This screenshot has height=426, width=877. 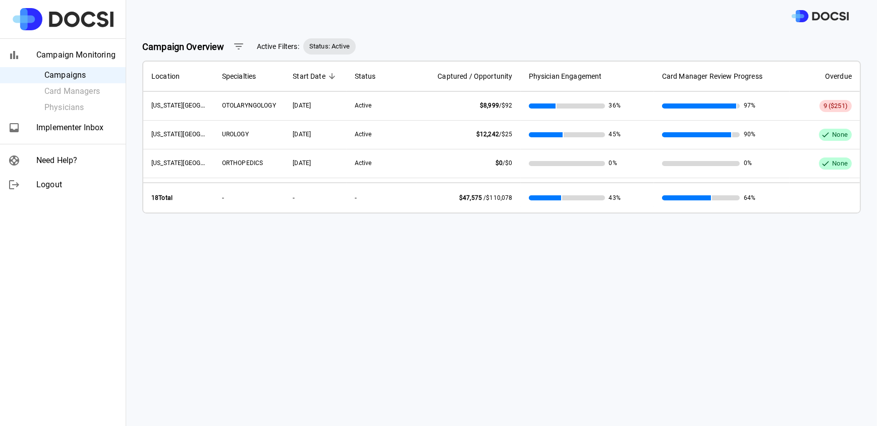 What do you see at coordinates (77, 161) in the screenshot?
I see `span: Need Help?` at bounding box center [77, 161].